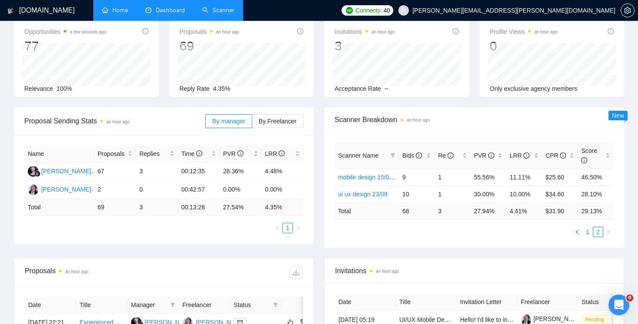  Describe the element at coordinates (560, 194) in the screenshot. I see `td: $34.60` at that location.